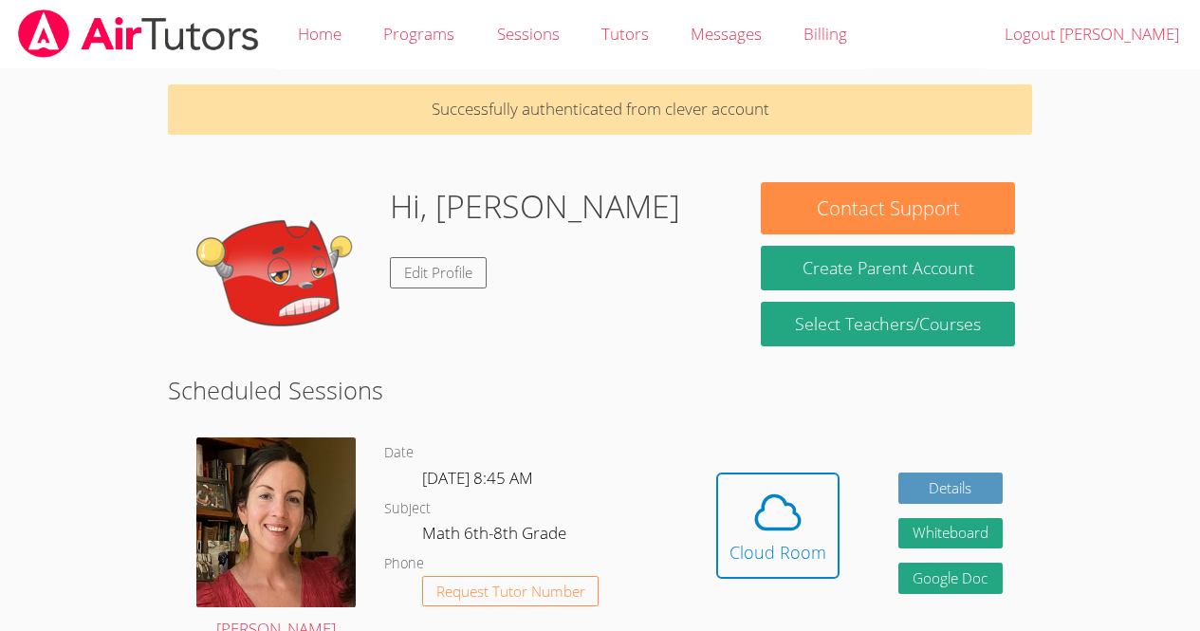 The image size is (1200, 631). What do you see at coordinates (950, 487) in the screenshot?
I see `a: Details` at bounding box center [950, 487].